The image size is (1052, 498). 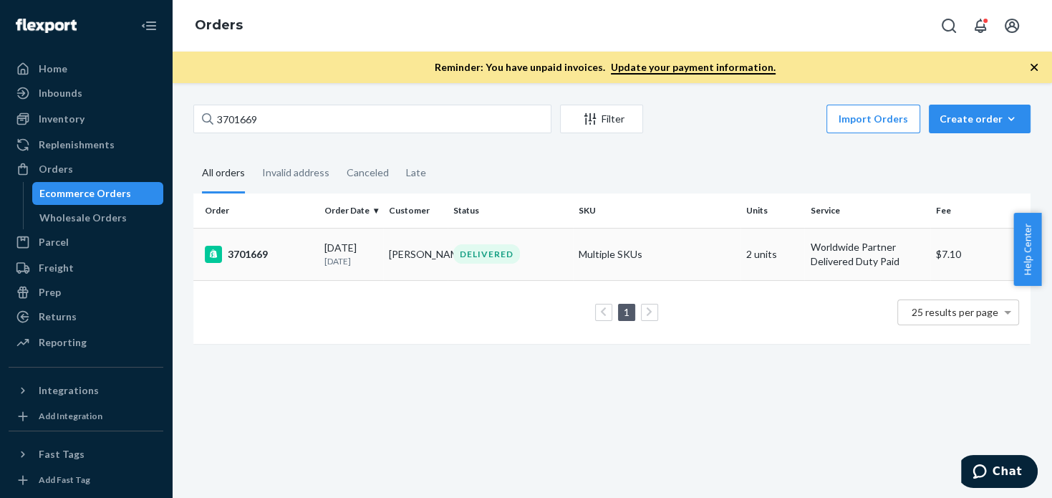 What do you see at coordinates (980, 26) in the screenshot?
I see `button: Open notifications` at bounding box center [980, 26].